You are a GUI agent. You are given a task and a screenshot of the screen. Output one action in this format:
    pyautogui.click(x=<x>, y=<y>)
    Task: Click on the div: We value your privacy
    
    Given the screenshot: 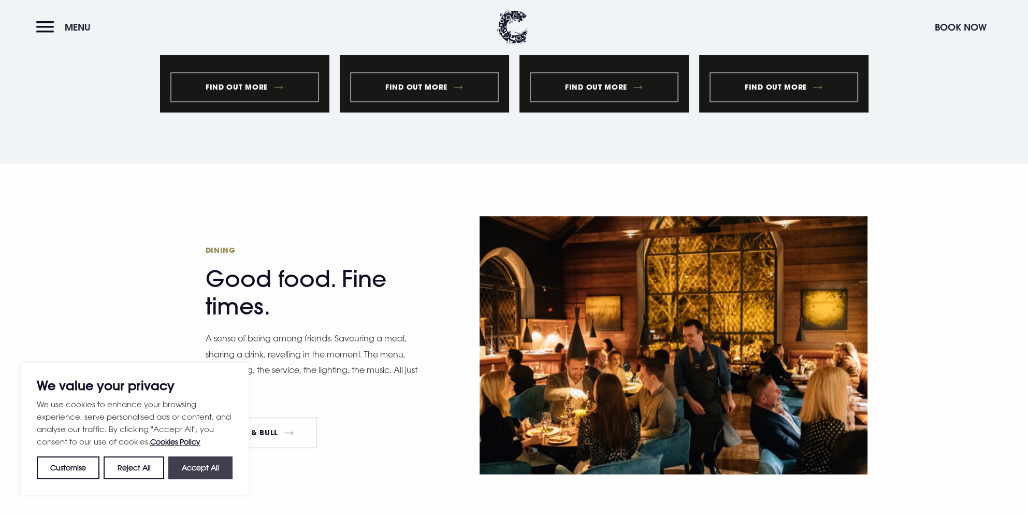 What is the action you would take?
    pyautogui.click(x=135, y=429)
    